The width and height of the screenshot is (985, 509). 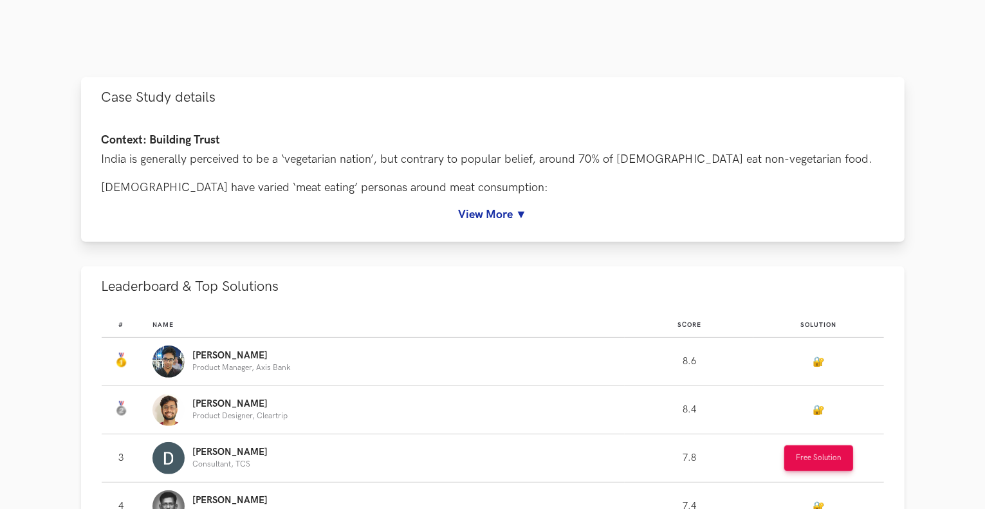 What do you see at coordinates (159, 97) in the screenshot?
I see `span: Case Study details` at bounding box center [159, 97].